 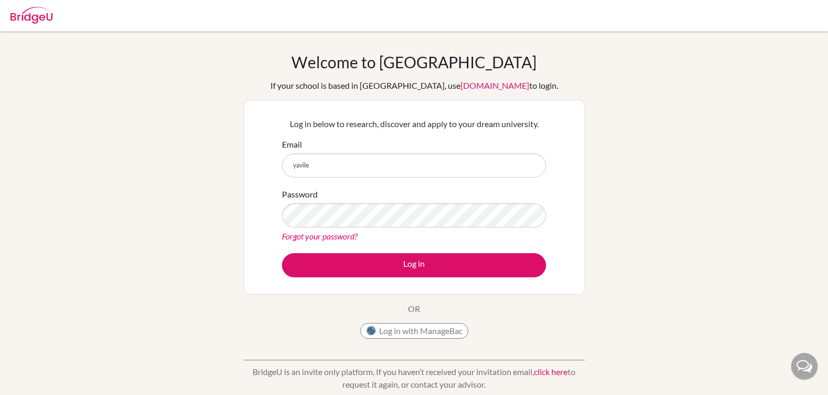 What do you see at coordinates (414, 124) in the screenshot?
I see `p: Log in below to research, discover and apply to your dream university.` at bounding box center [414, 124].